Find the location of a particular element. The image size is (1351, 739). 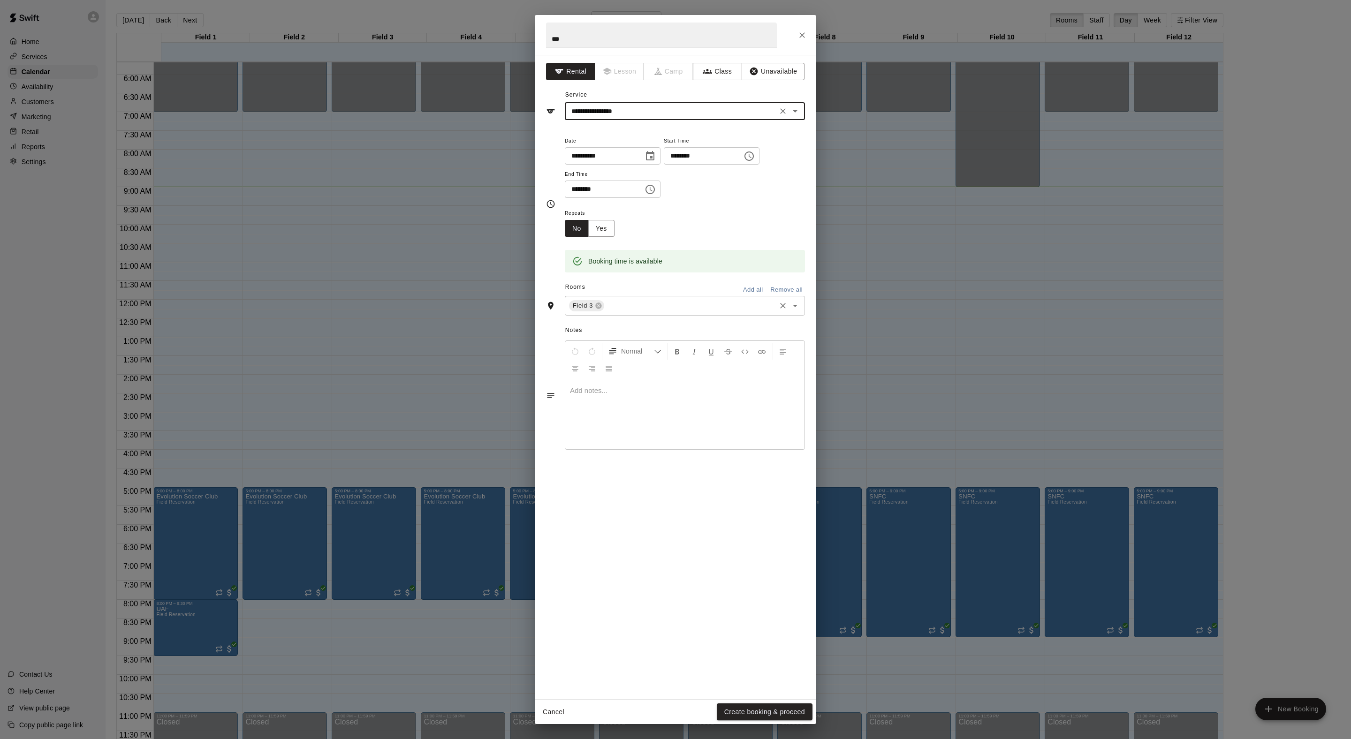

button: Right Align is located at coordinates (592, 368).